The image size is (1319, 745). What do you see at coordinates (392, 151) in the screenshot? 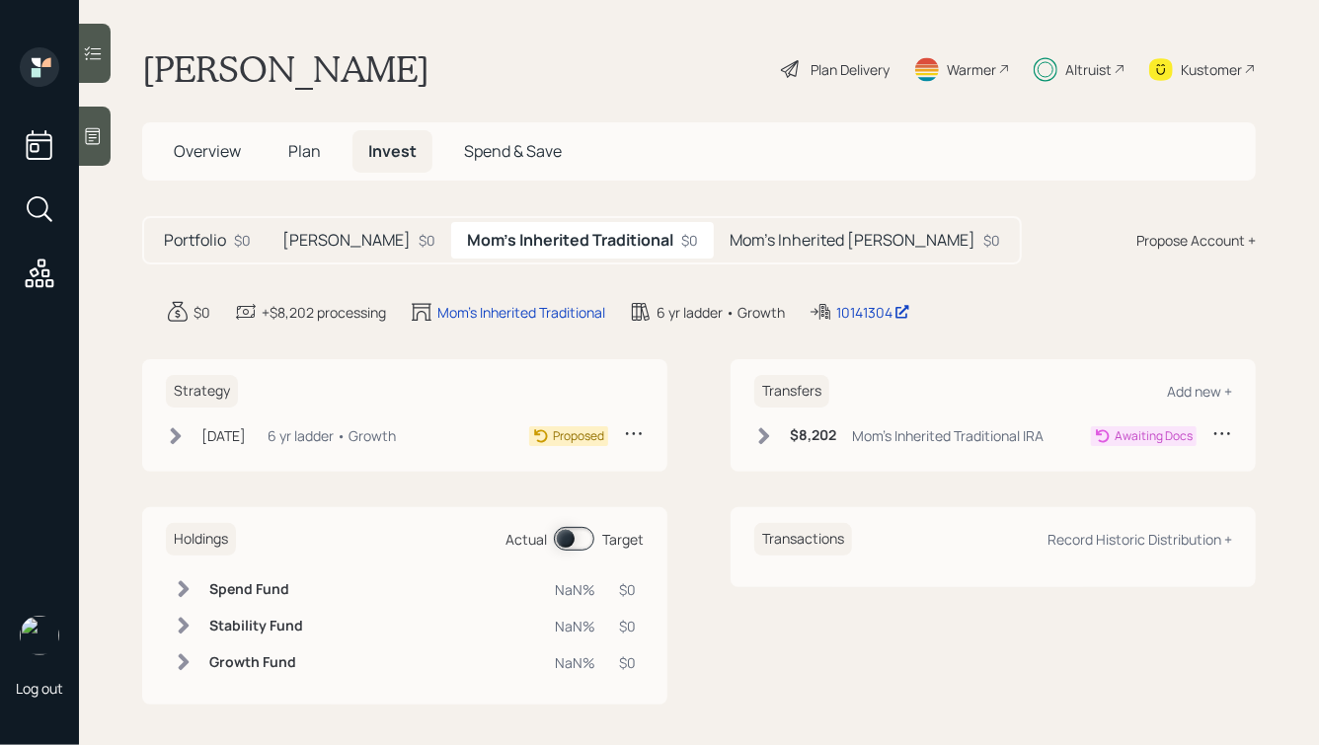
I see `span: Invest` at bounding box center [392, 151].